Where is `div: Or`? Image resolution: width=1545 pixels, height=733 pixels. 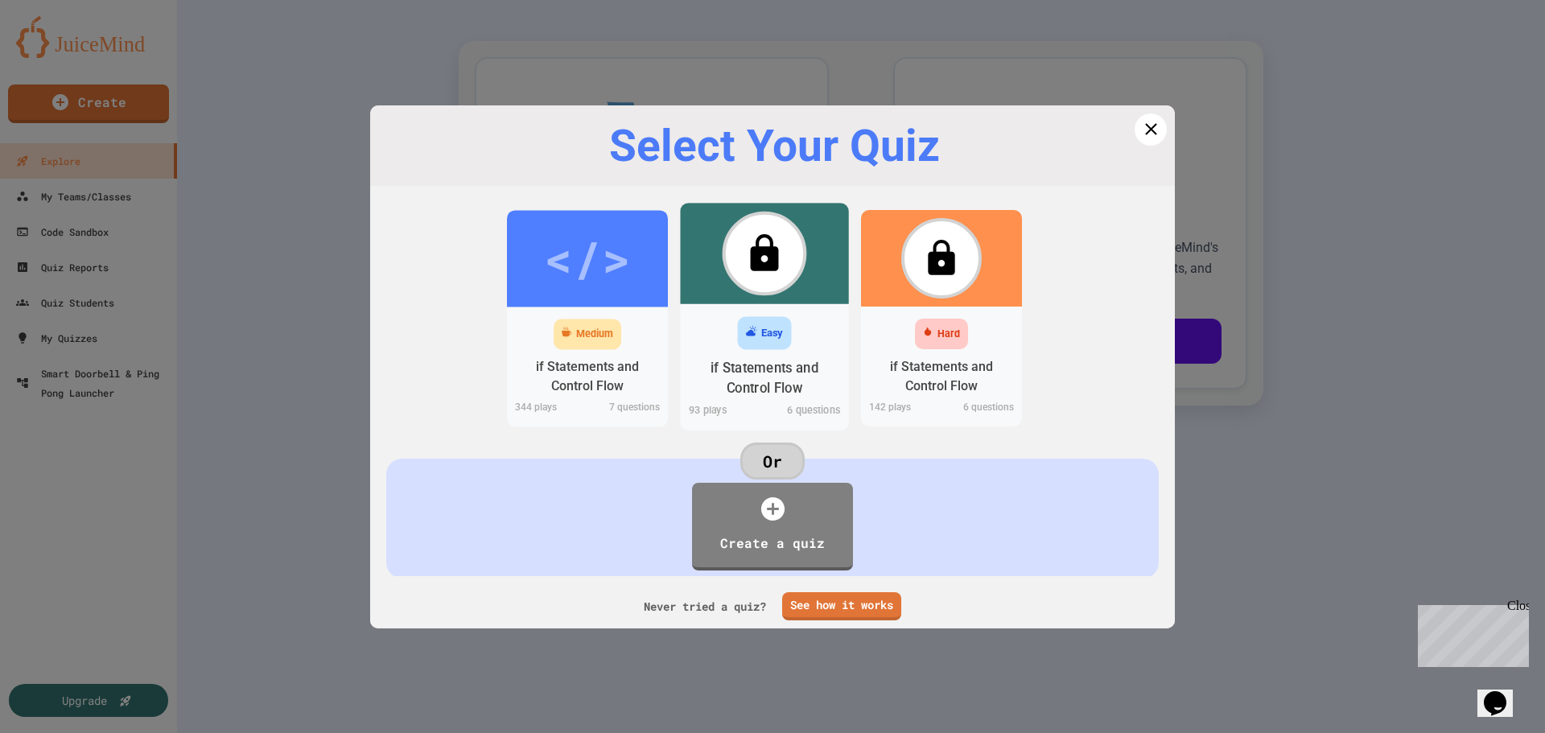 div: Or is located at coordinates (773, 461).